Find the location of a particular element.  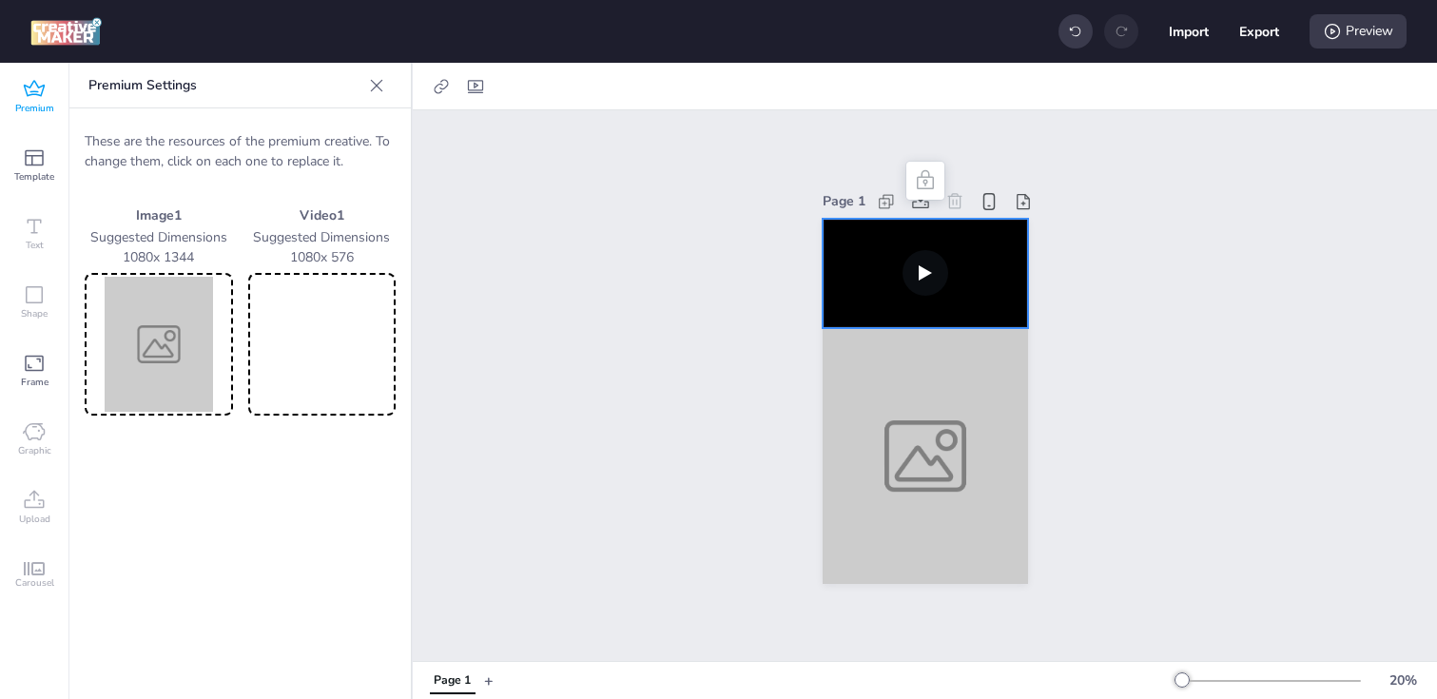

p: Premium Settings is located at coordinates (224, 86).